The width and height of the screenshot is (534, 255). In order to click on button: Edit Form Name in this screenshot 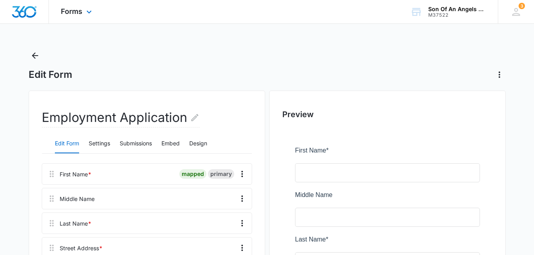, I will do `click(195, 118)`.